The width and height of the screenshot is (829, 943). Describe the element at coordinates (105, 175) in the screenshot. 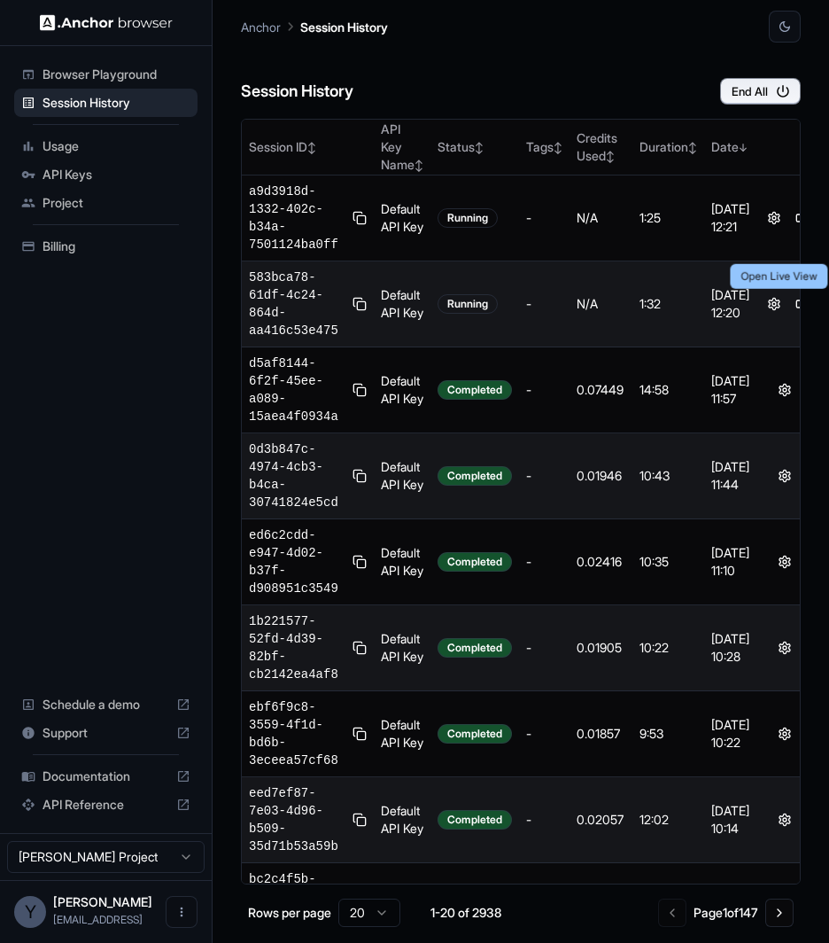

I see `div: API Keys` at that location.